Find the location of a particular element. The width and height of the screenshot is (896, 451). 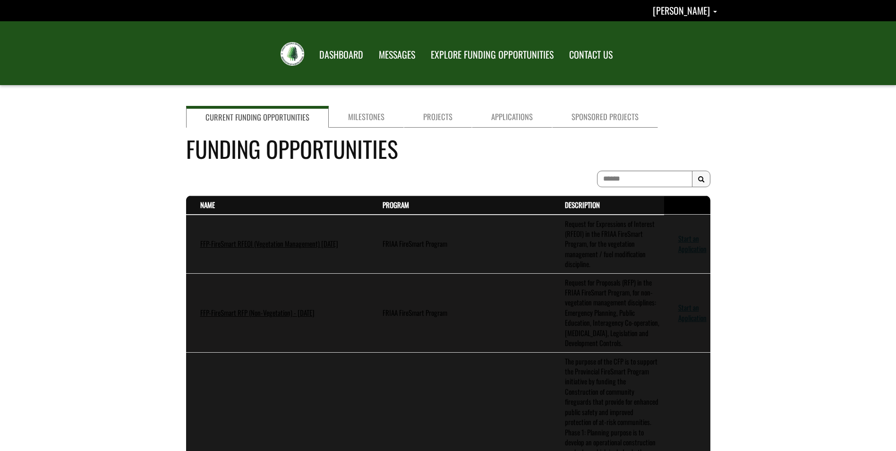

img: FRIAA Submissions Portal is located at coordinates (292, 54).